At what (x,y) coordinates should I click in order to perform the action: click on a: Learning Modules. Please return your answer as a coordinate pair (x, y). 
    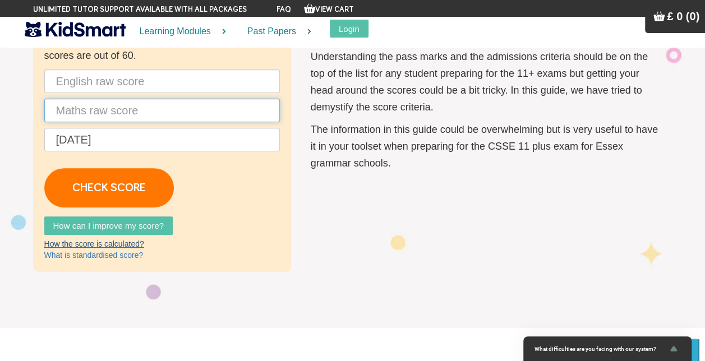
    Looking at the image, I should click on (179, 31).